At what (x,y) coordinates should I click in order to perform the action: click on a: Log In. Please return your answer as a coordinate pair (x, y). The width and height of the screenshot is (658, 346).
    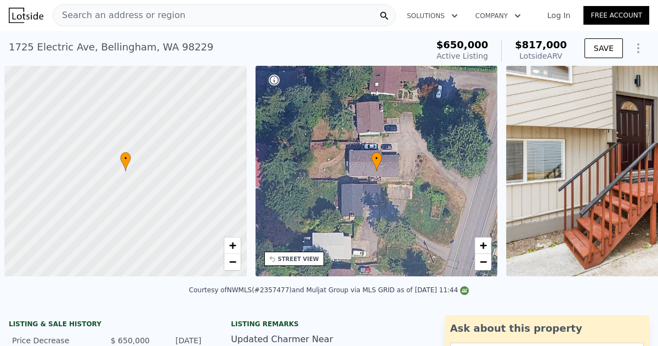
    Looking at the image, I should click on (559, 15).